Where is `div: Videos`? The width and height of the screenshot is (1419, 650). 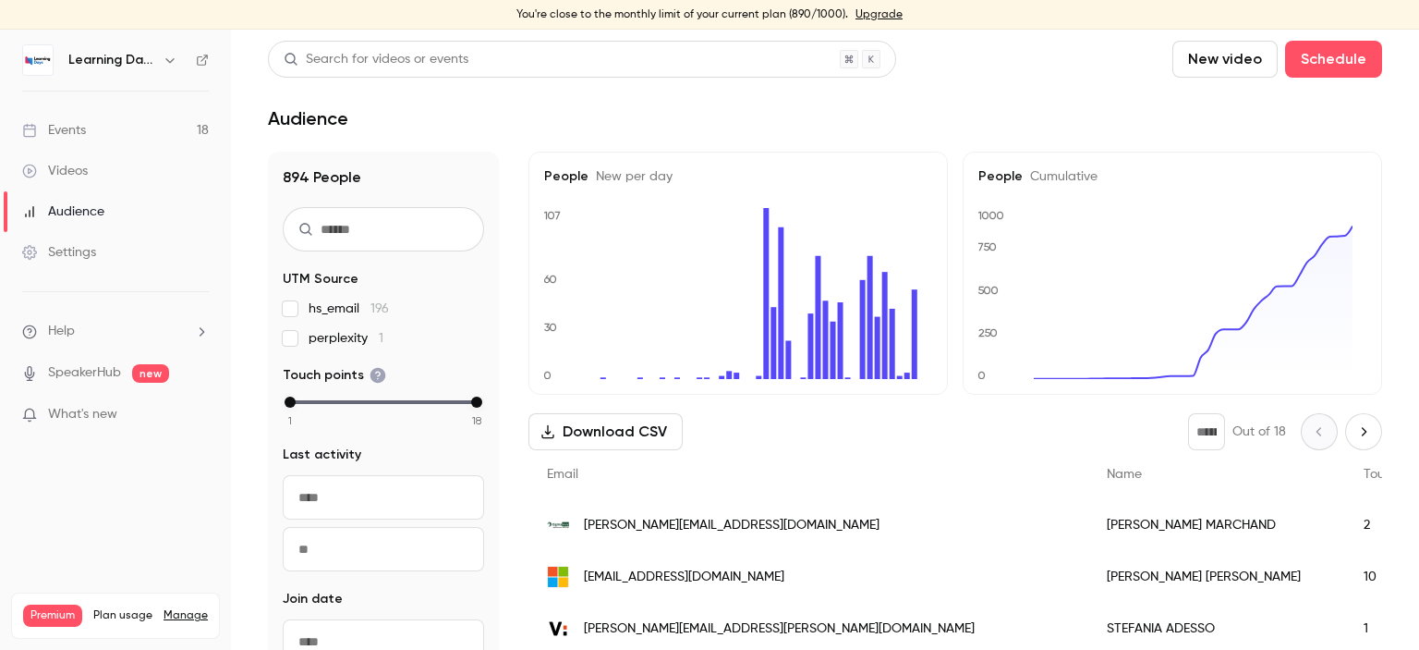
div: Videos is located at coordinates (55, 171).